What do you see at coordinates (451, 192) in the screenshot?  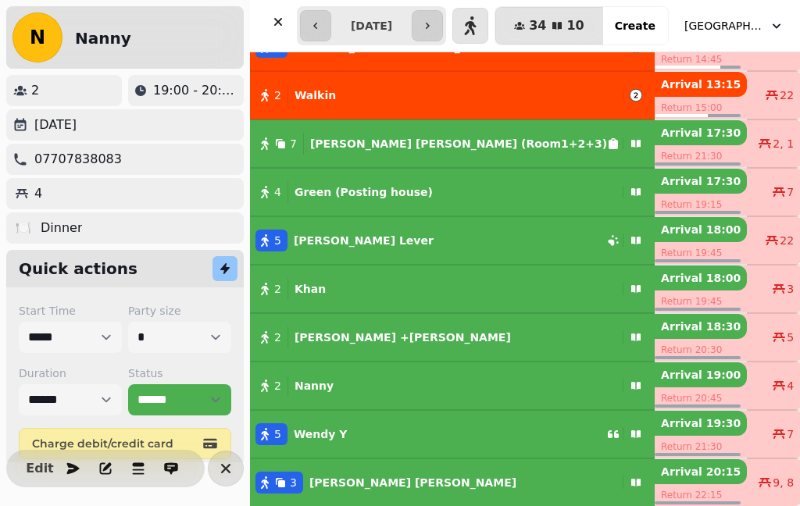 I see `button: 4Green (Posting house)` at bounding box center [451, 192].